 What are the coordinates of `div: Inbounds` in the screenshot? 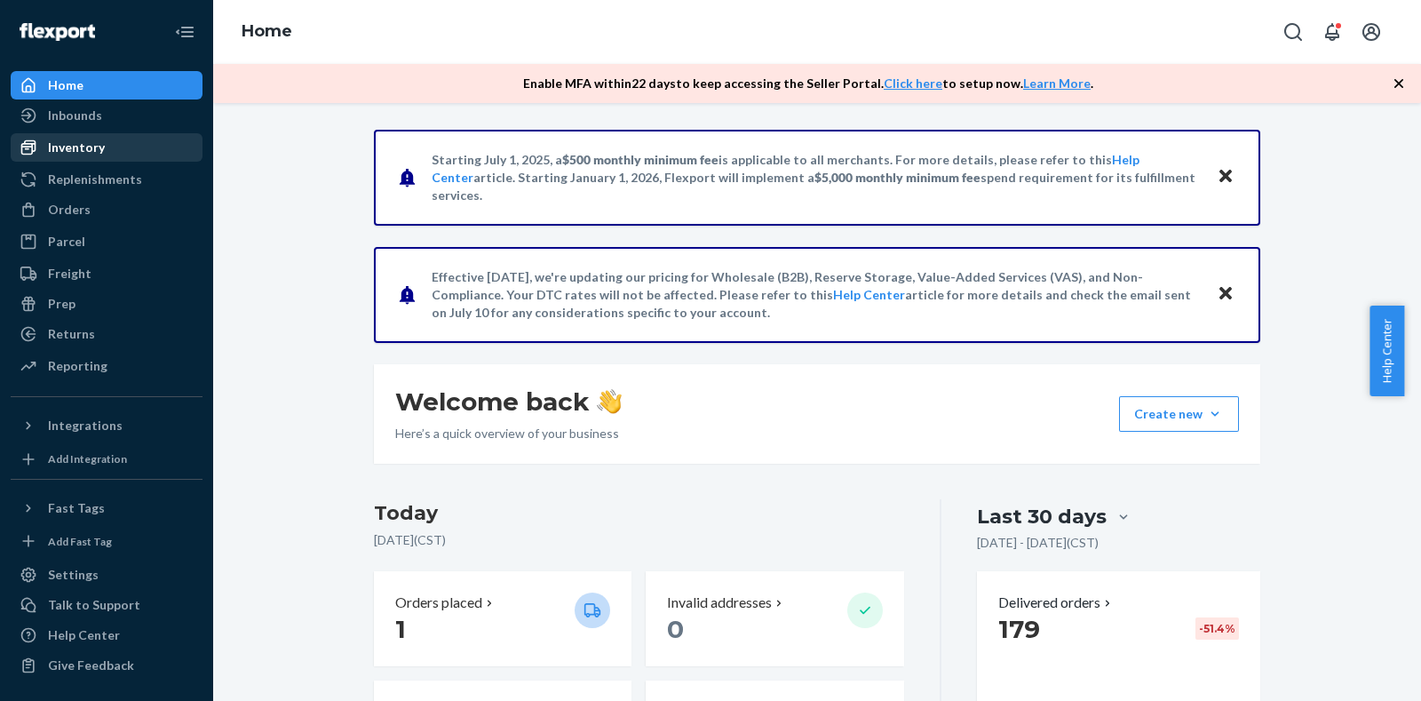 It's located at (75, 115).